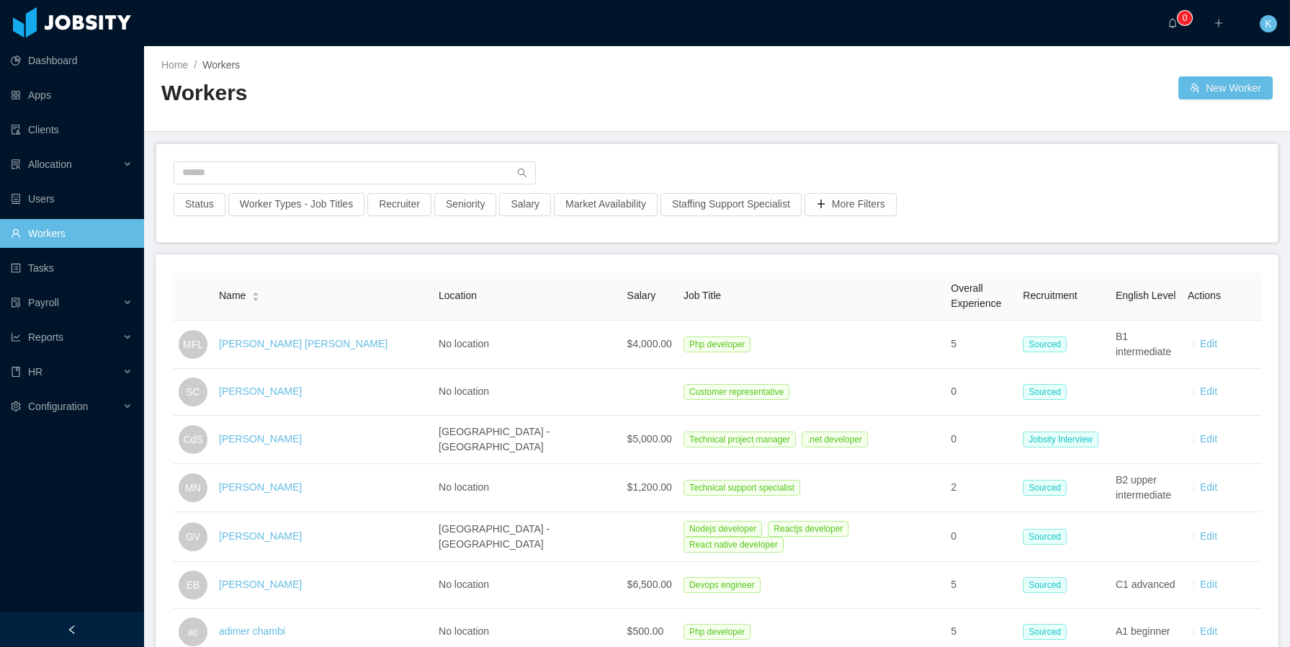 The image size is (1290, 647). Describe the element at coordinates (722, 585) in the screenshot. I see `span: Devops engineer` at that location.